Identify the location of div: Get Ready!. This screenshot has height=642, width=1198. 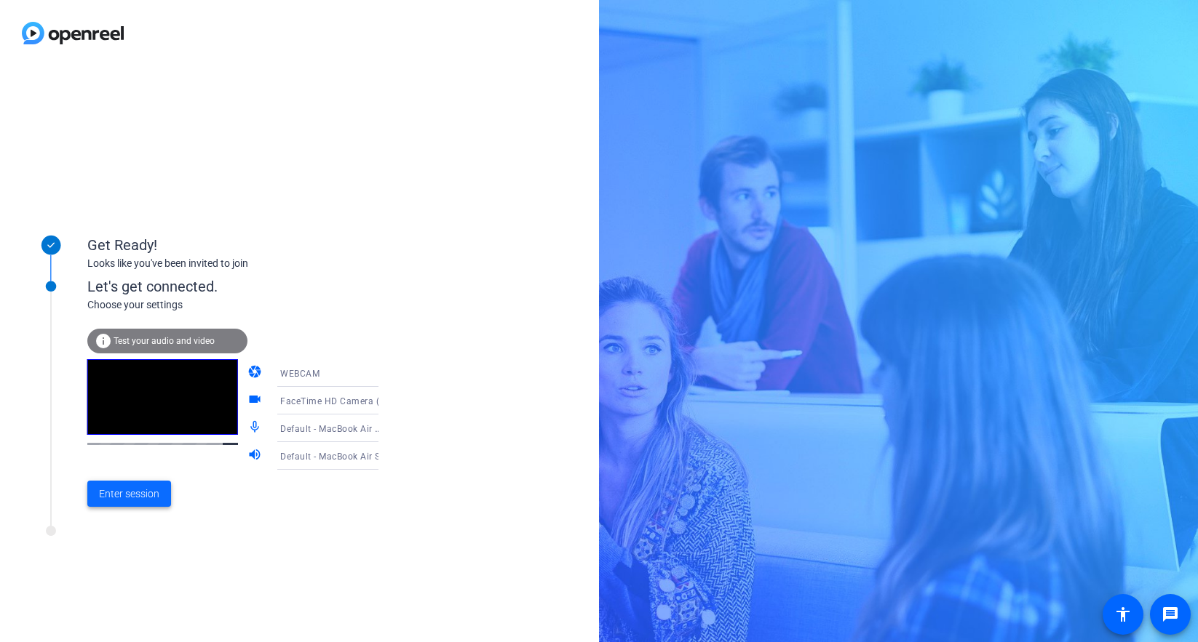
(233, 245).